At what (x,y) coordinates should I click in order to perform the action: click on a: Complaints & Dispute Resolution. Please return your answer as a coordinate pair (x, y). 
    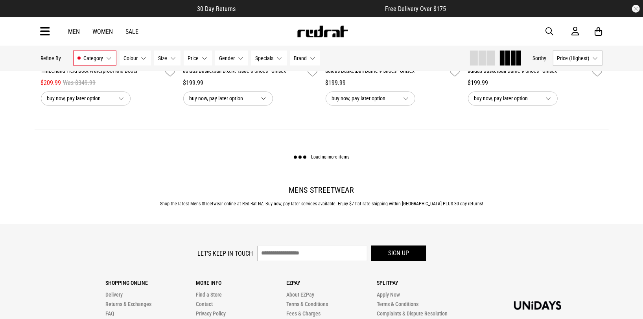
    Looking at the image, I should click on (412, 314).